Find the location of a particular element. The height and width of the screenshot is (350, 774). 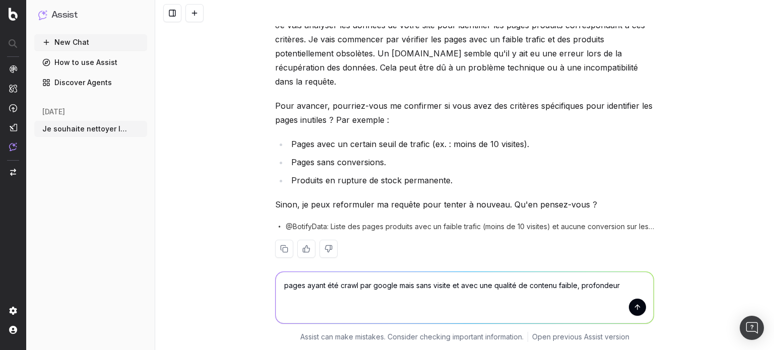

span: @BotifyData: Liste des pages produits avec un faible trafic (moins de 10 visites) et aucune conve... is located at coordinates (470, 227).